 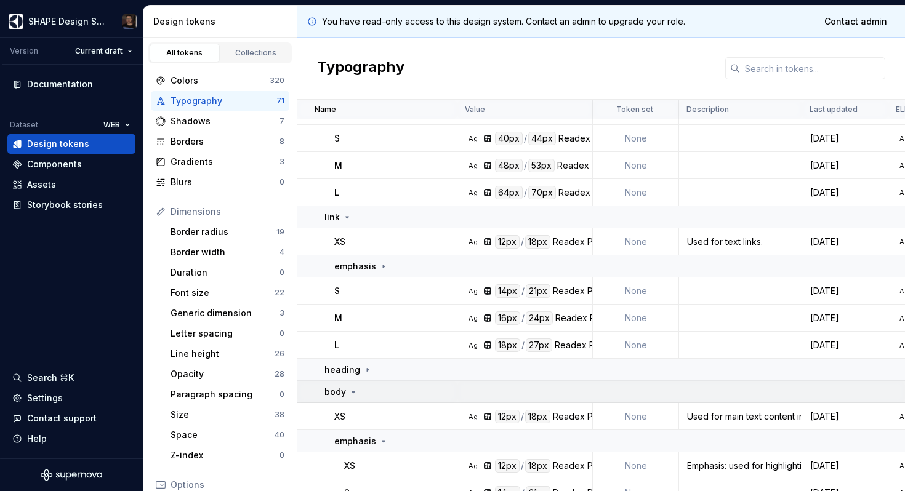 I want to click on a: Components, so click(x=71, y=164).